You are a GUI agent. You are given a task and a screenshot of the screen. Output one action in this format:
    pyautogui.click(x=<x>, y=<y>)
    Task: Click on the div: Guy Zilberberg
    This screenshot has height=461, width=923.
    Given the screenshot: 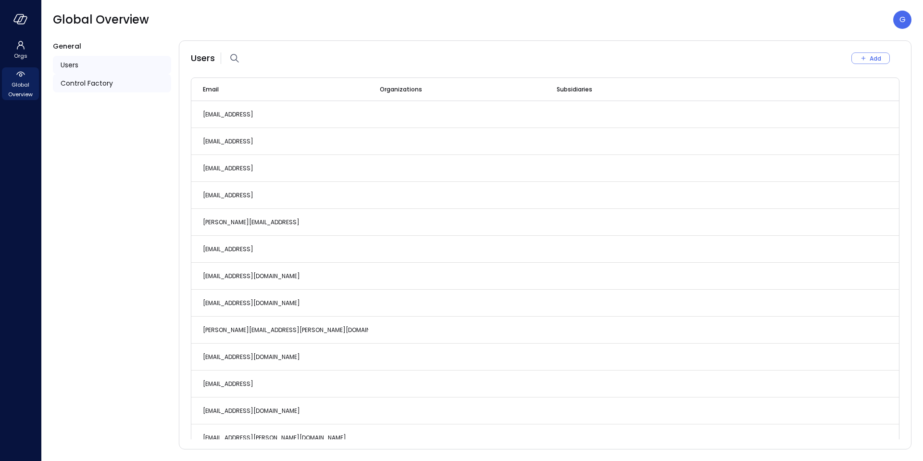 What is the action you would take?
    pyautogui.click(x=902, y=20)
    